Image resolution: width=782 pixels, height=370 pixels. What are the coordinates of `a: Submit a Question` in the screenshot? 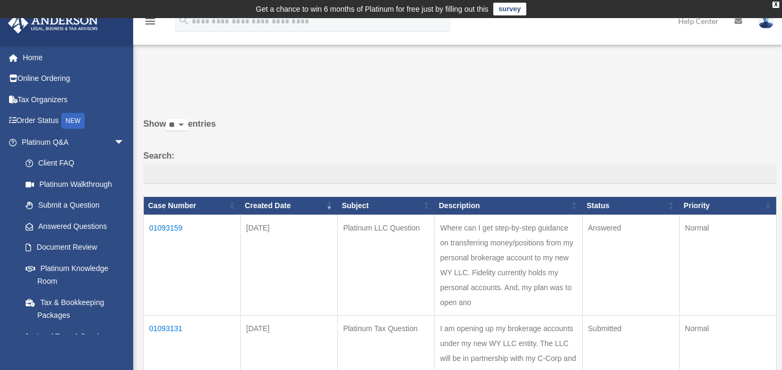 It's located at (75, 206).